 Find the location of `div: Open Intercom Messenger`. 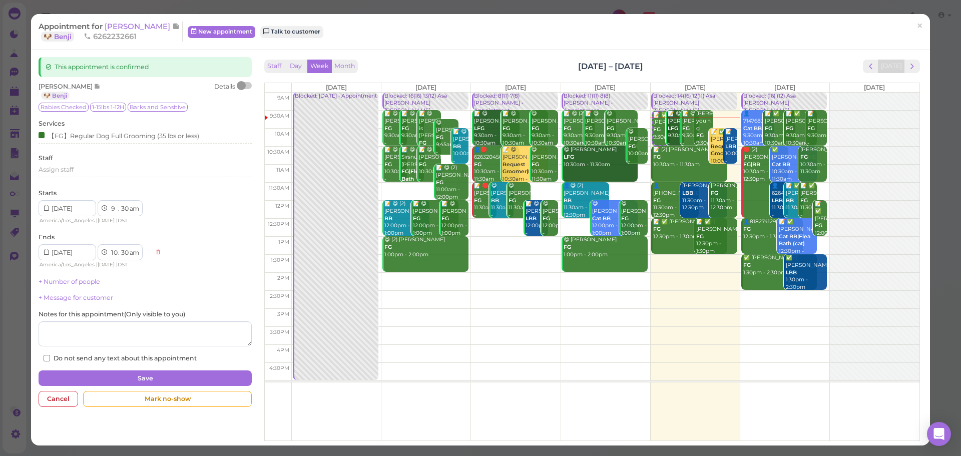

div: Open Intercom Messenger is located at coordinates (939, 434).